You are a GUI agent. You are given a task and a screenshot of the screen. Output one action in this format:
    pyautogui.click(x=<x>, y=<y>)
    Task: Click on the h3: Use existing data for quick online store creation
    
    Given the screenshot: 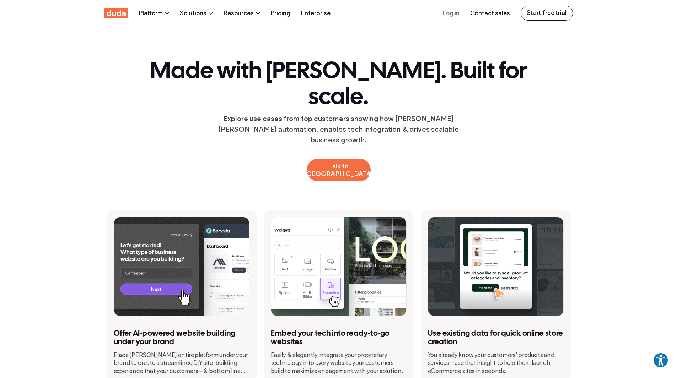 What is the action you would take?
    pyautogui.click(x=496, y=338)
    